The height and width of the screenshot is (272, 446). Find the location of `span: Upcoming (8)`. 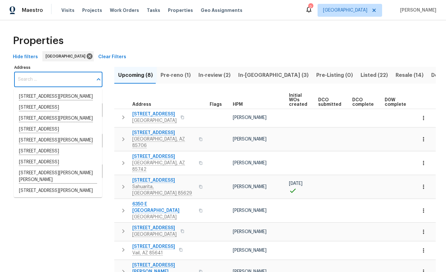

span: Upcoming (8) is located at coordinates (136, 75).